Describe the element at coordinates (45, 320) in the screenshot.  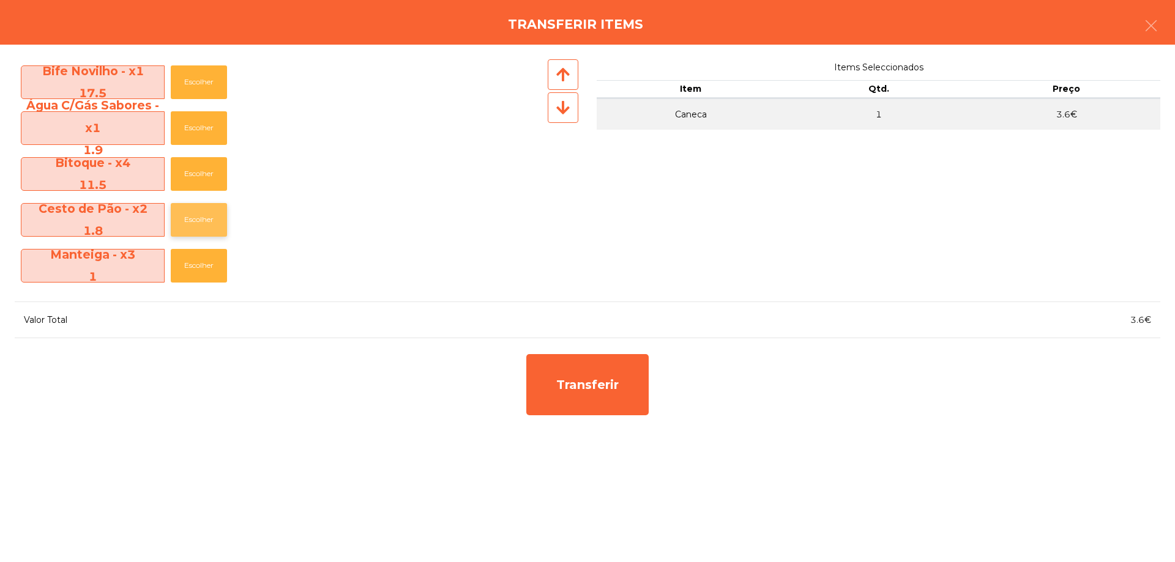
I see `span: Valor Total` at that location.